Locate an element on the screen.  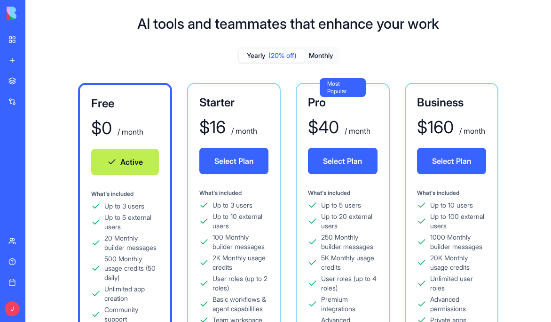
div: Up to 100 external users is located at coordinates (458, 221).